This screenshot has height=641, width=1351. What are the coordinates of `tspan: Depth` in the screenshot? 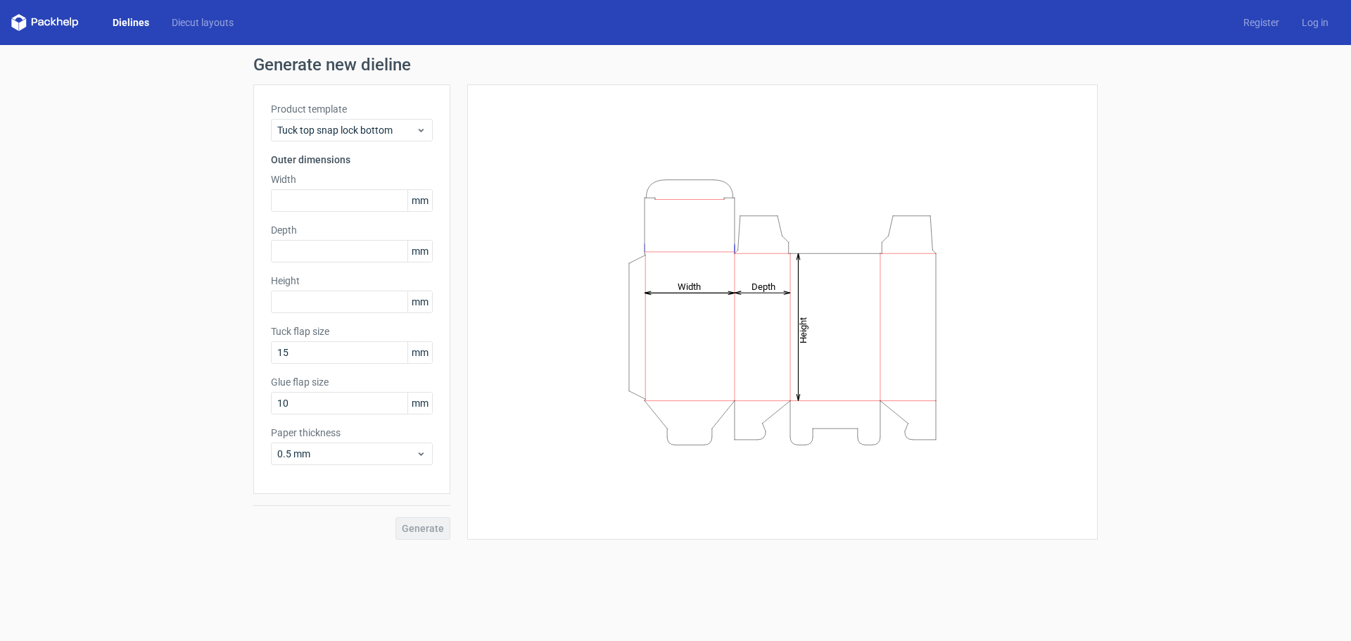 It's located at (763, 286).